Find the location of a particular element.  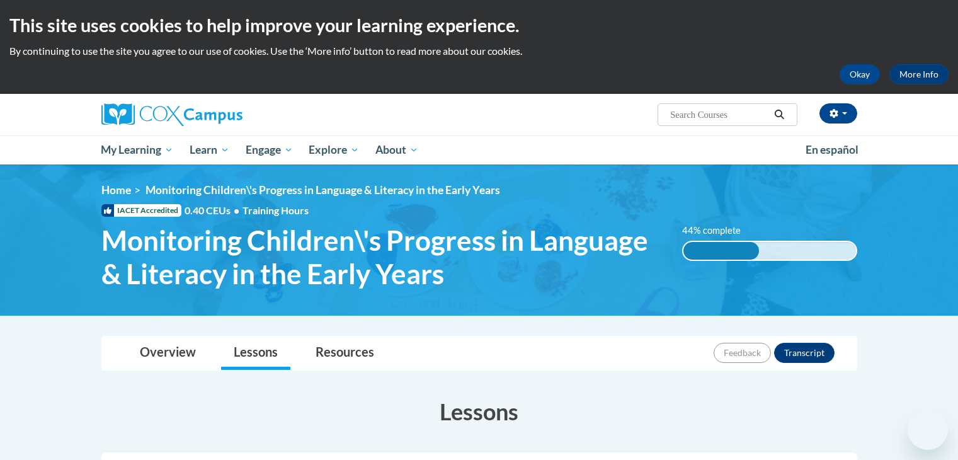

a: Explore is located at coordinates (334, 150).